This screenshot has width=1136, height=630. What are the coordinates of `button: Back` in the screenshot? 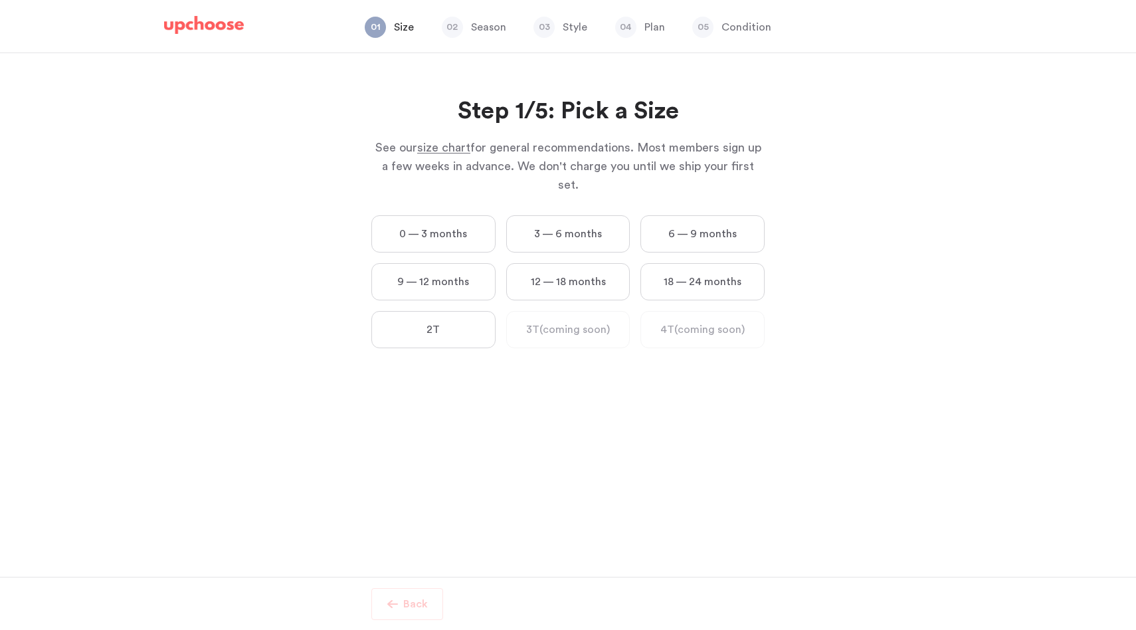 It's located at (407, 604).